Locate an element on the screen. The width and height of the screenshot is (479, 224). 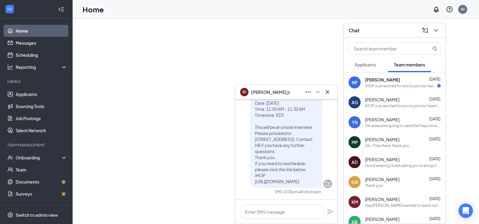
div: SW is located at coordinates (355, 182).